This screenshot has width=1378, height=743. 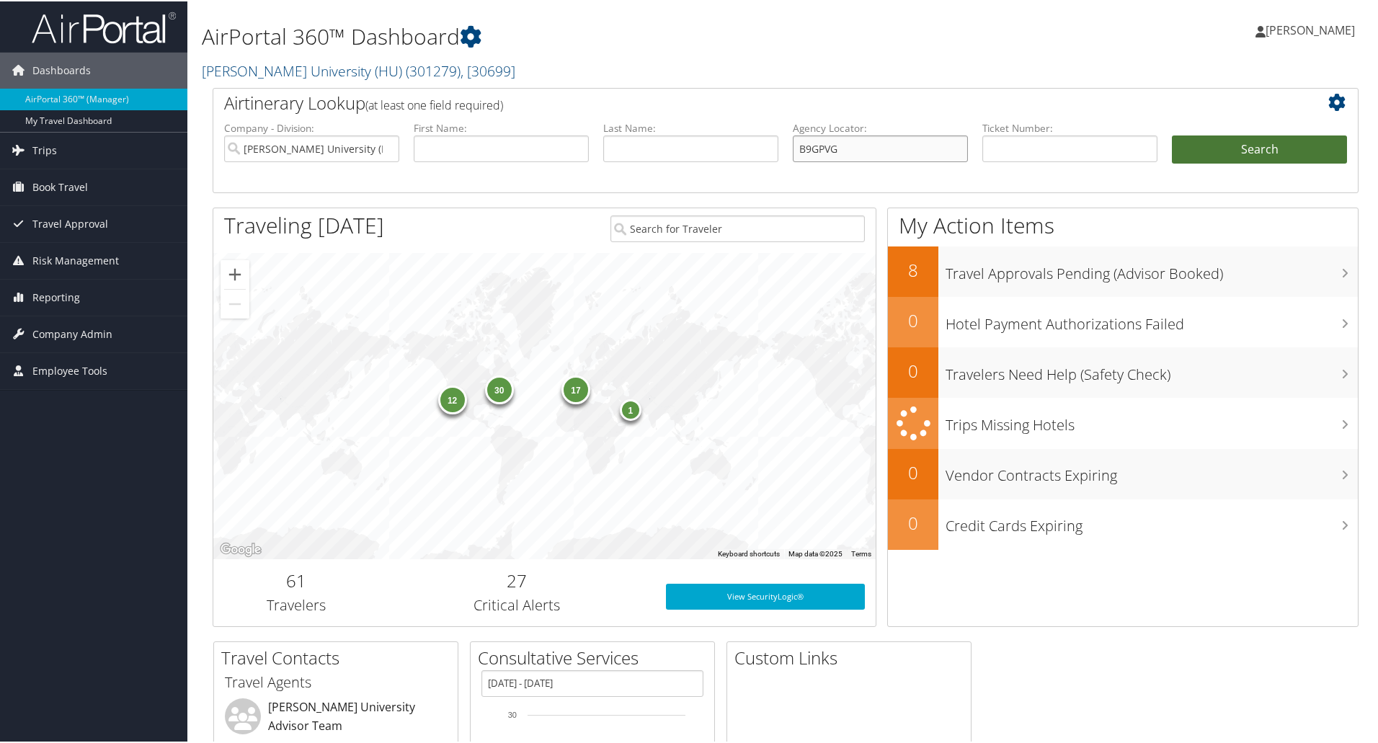 I want to click on span: Trips, so click(x=45, y=149).